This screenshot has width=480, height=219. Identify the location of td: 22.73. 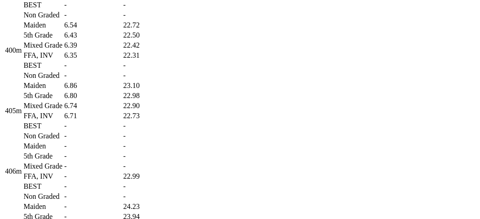
(146, 116).